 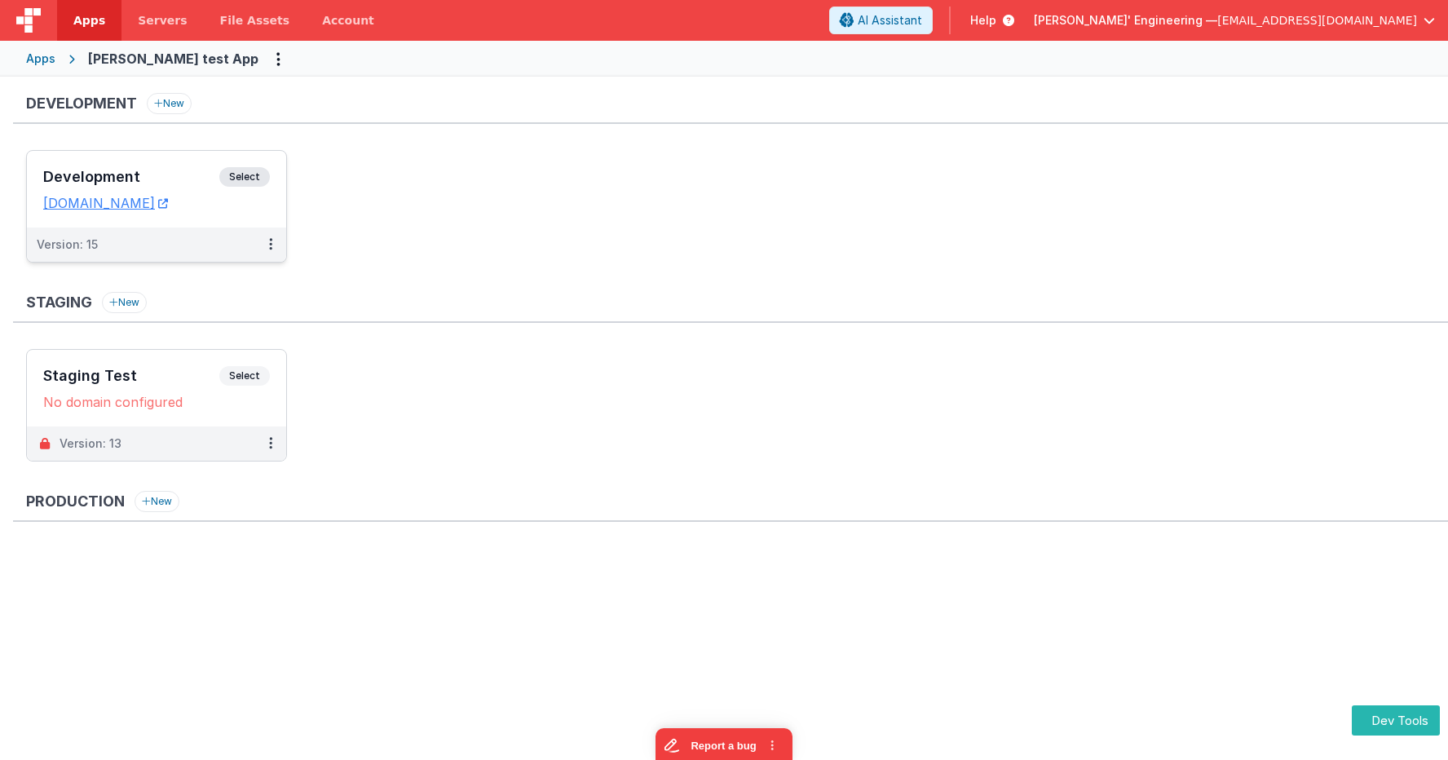 I want to click on div: No domain configured, so click(x=157, y=402).